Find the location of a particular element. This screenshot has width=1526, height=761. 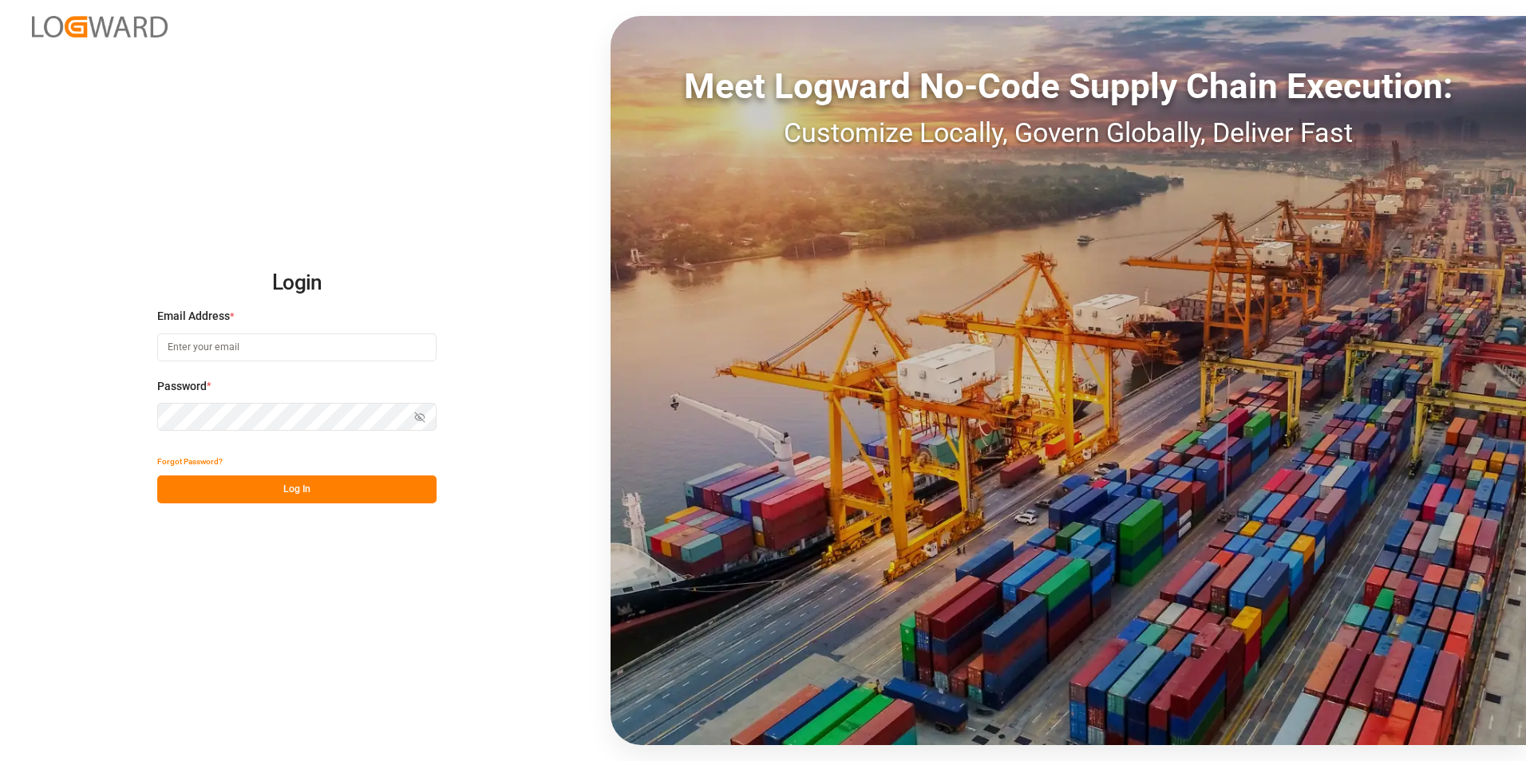

span: Email Address is located at coordinates (193, 316).